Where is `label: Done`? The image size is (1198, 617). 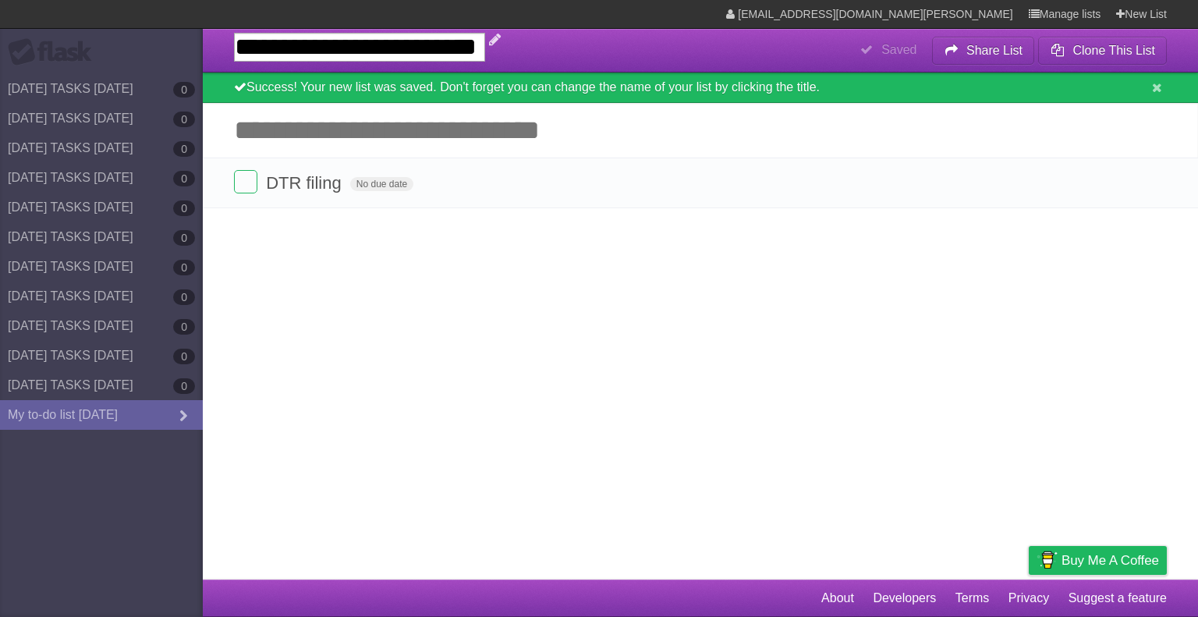
label: Done is located at coordinates (246, 182).